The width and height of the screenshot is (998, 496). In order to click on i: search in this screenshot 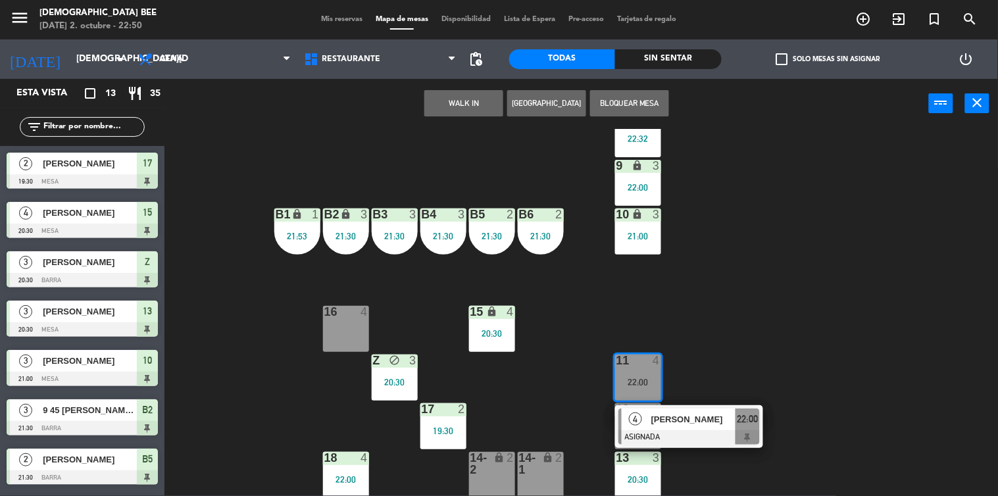, I will do `click(971, 19)`.